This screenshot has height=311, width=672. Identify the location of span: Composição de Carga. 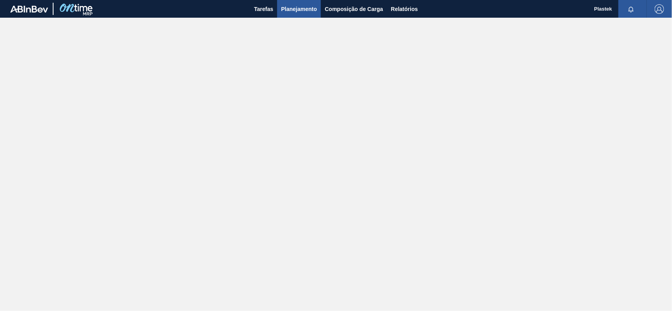
(354, 9).